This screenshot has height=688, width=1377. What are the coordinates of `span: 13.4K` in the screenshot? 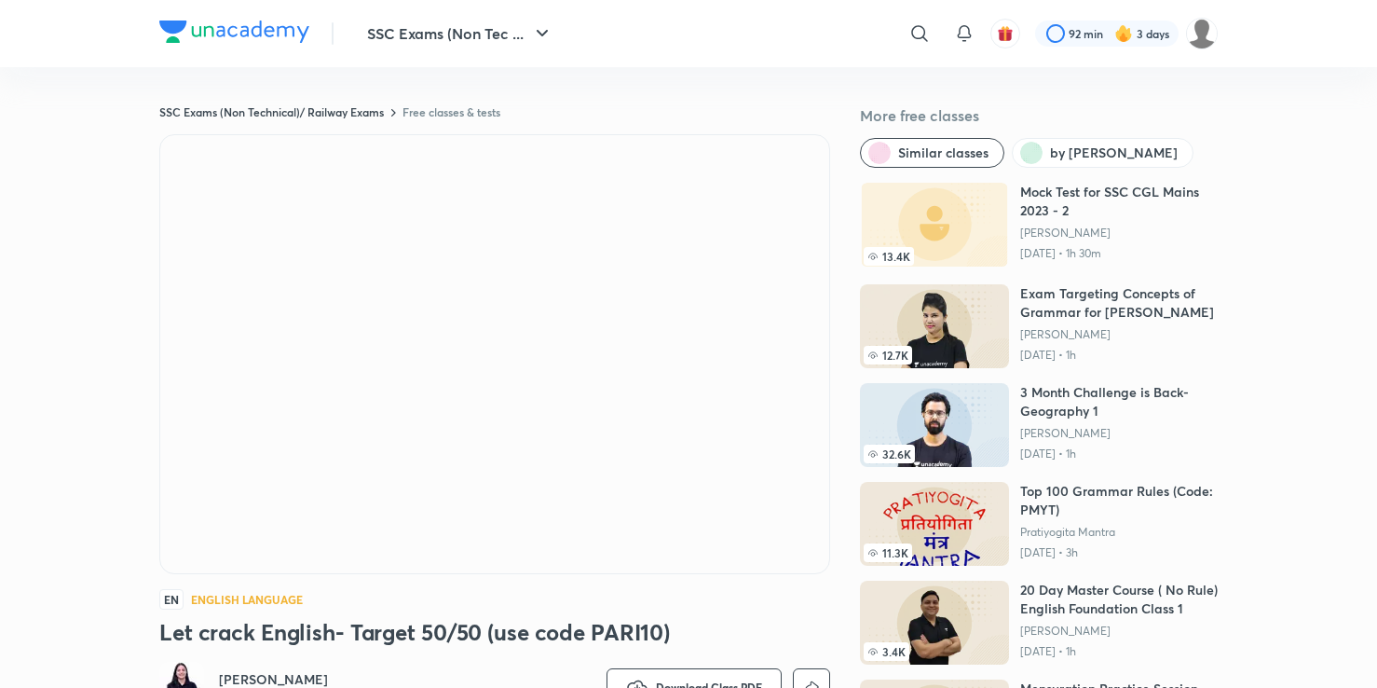 It's located at (889, 256).